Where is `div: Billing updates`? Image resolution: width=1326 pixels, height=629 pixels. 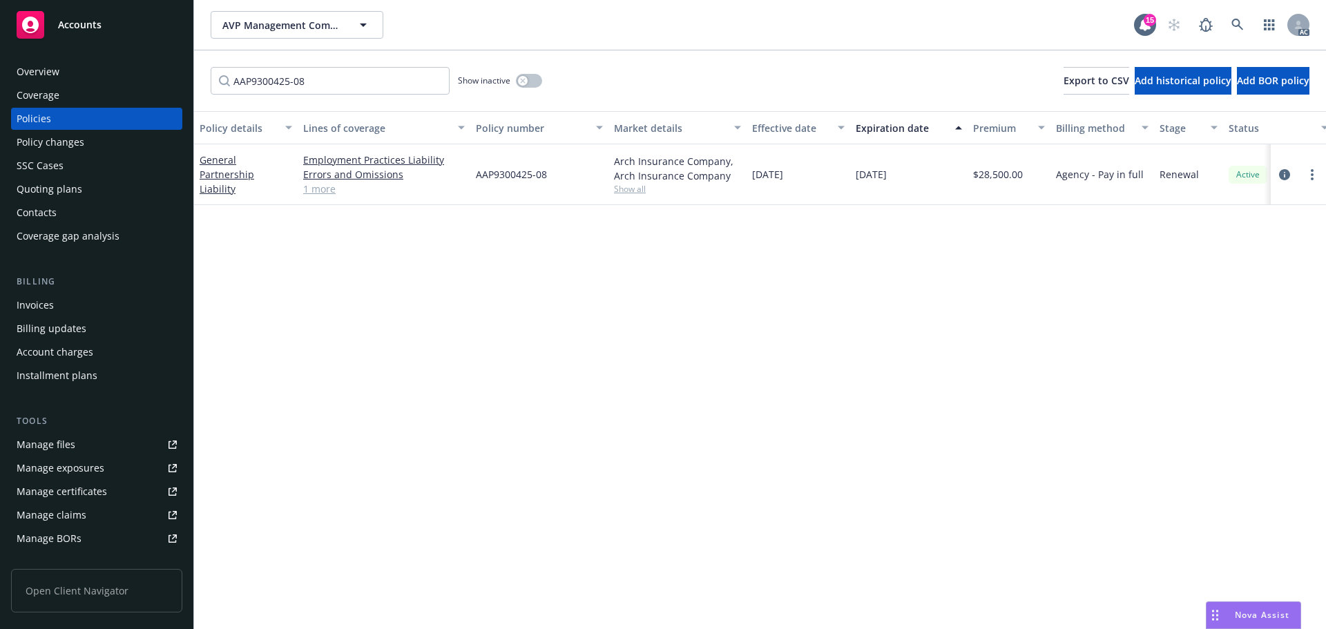 div: Billing updates is located at coordinates (51, 329).